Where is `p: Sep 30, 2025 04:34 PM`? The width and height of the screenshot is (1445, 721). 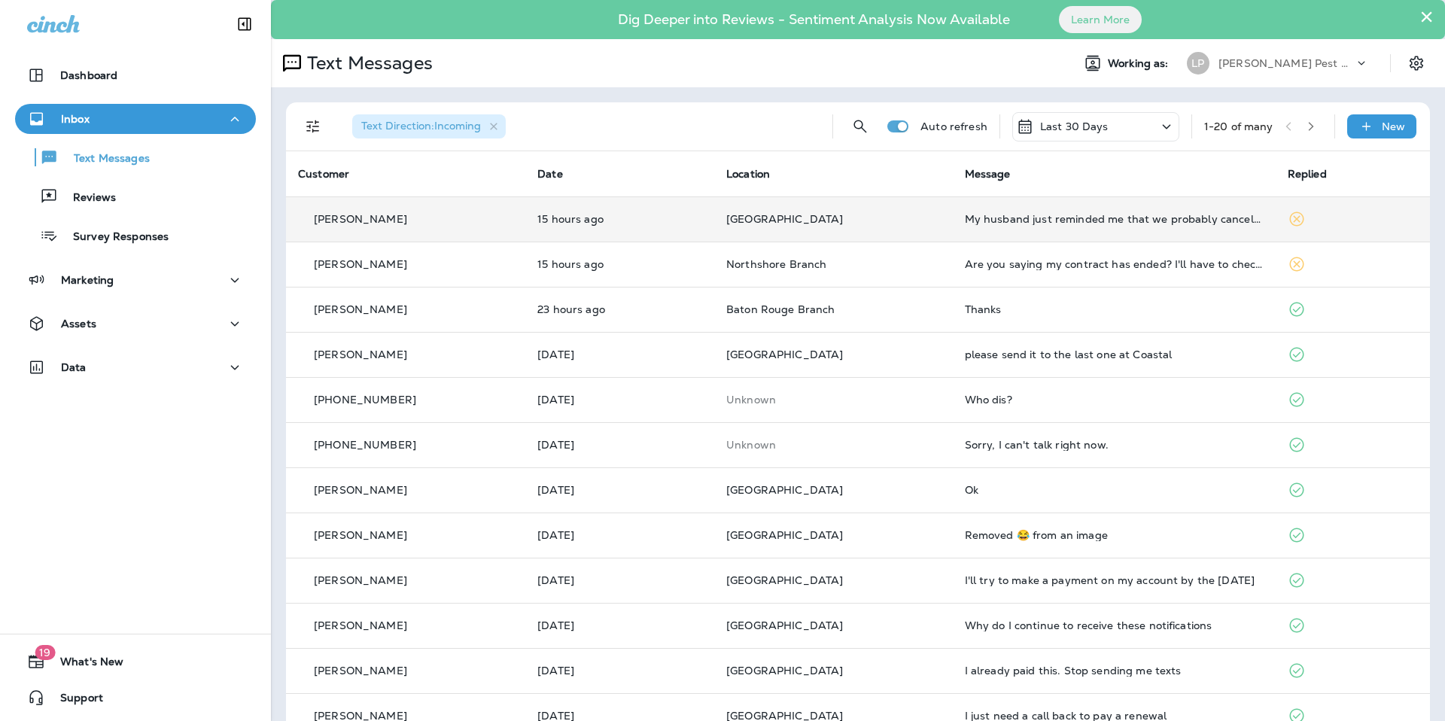
p: Sep 30, 2025 04:34 PM is located at coordinates (619, 354).